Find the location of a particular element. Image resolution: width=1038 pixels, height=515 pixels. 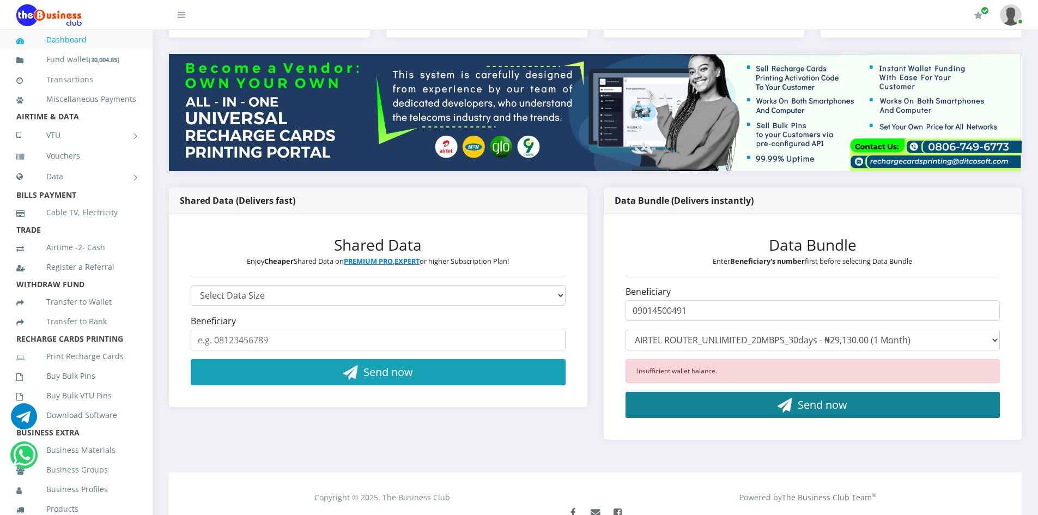

a: Dashboard is located at coordinates (76, 40).